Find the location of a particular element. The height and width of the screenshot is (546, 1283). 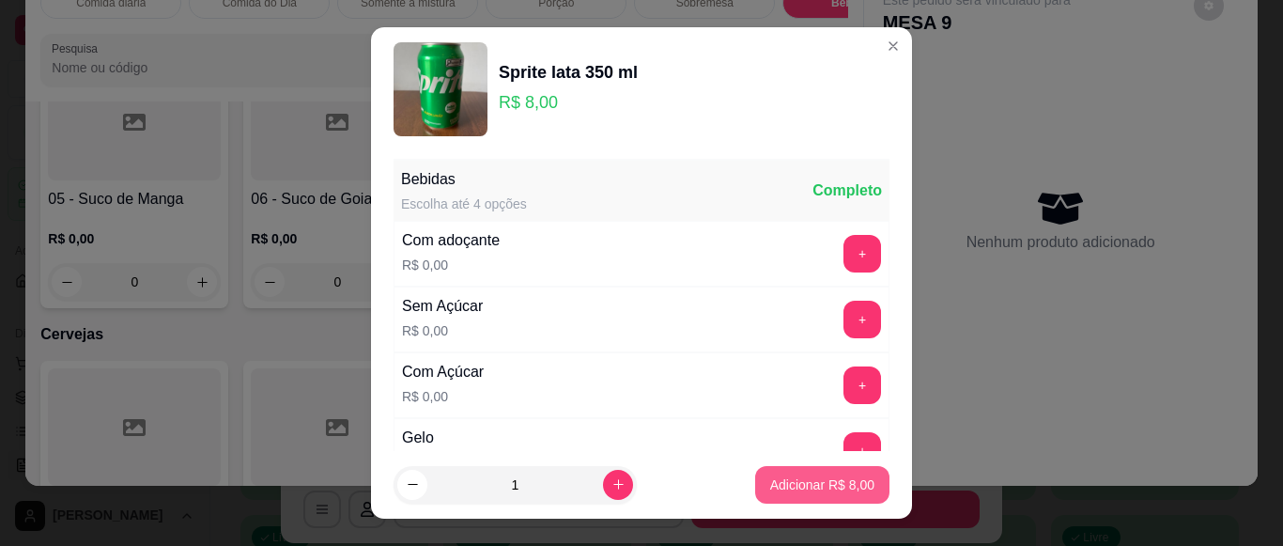

div: Com Açúcar is located at coordinates (442, 372).